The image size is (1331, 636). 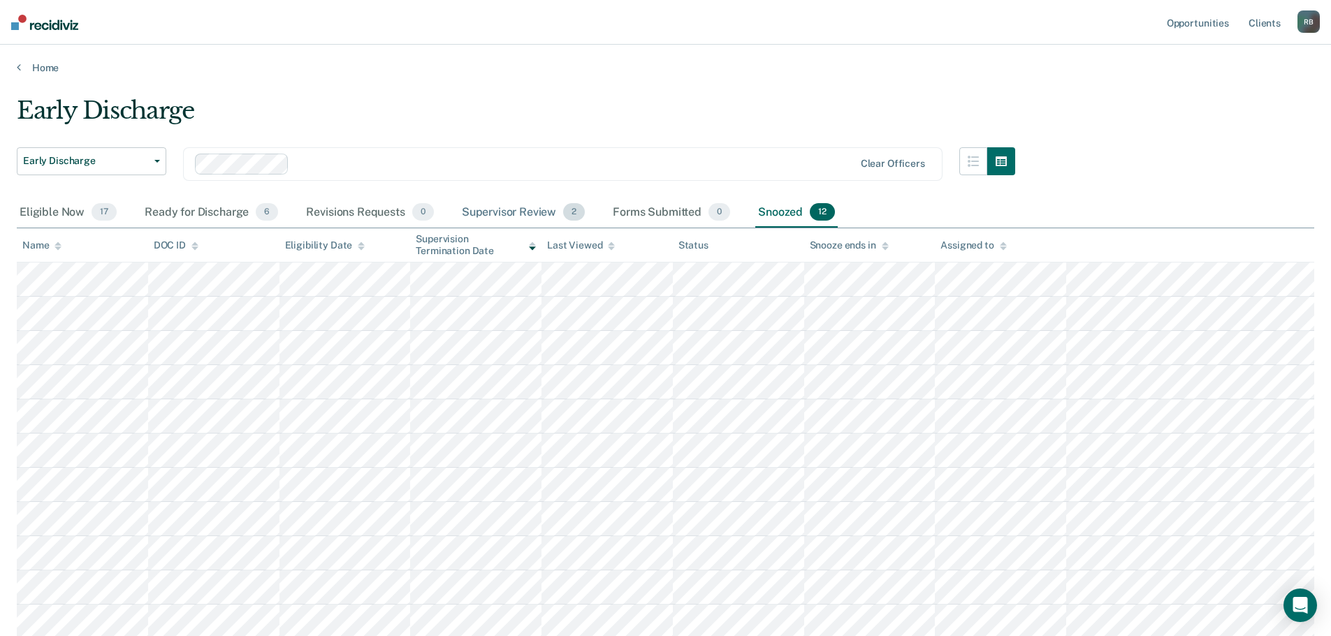 I want to click on button: Early Discharge, so click(x=92, y=161).